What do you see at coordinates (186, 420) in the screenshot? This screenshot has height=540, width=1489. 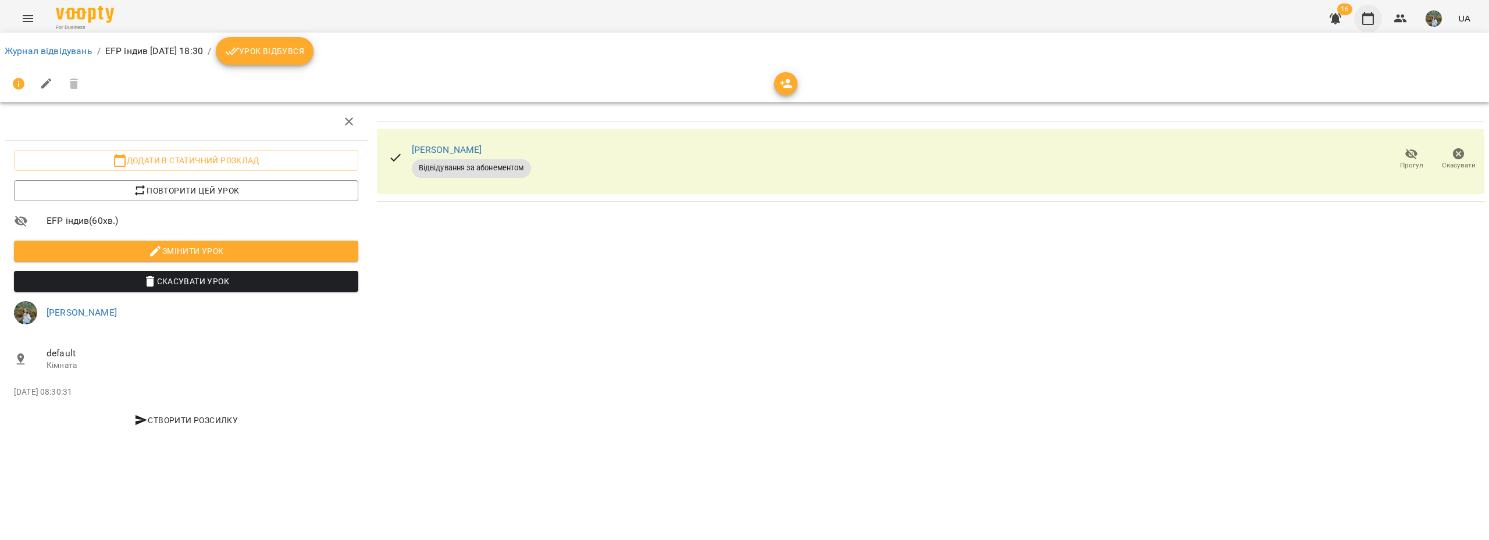 I see `span: Створити розсилку` at bounding box center [186, 420].